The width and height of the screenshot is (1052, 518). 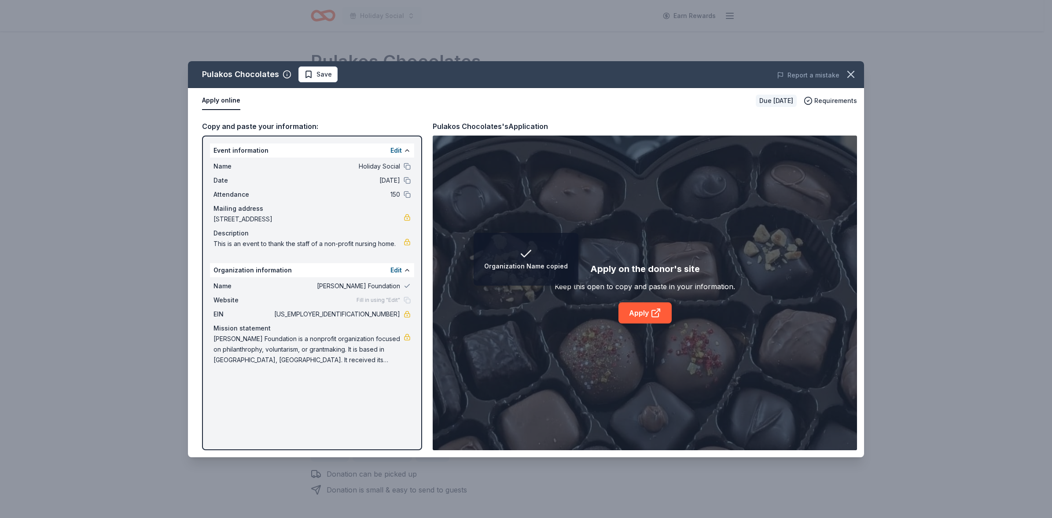 What do you see at coordinates (324, 74) in the screenshot?
I see `span: Save` at bounding box center [324, 74].